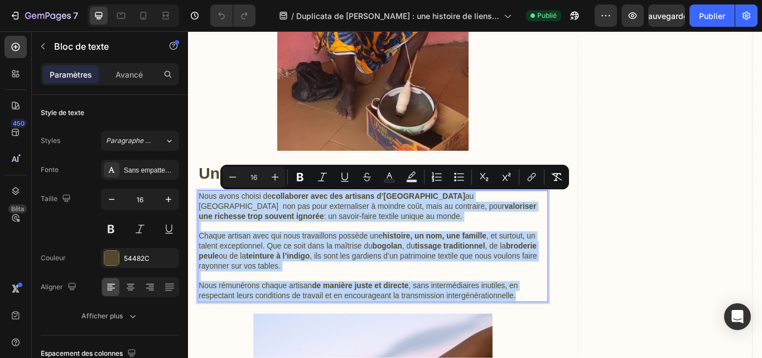 This screenshot has height=358, width=762. I want to click on button: 7, so click(44, 16).